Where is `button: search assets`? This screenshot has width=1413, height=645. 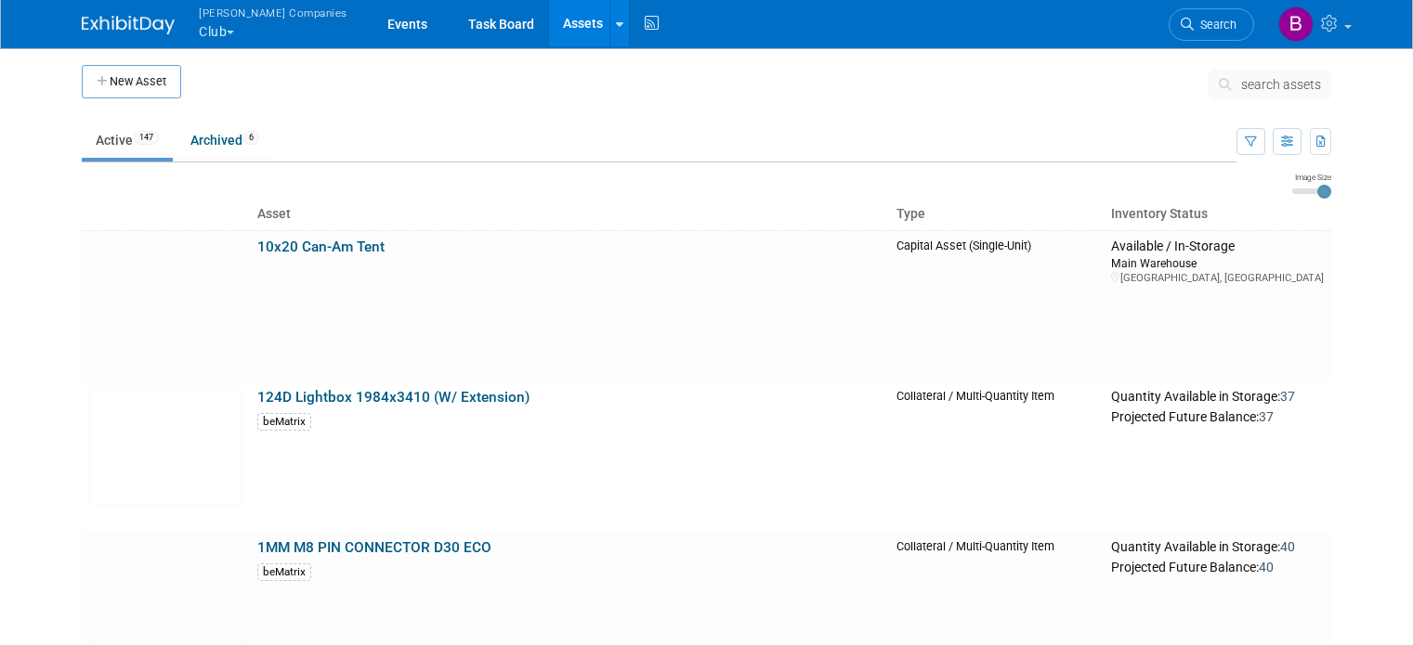 button: search assets is located at coordinates (1270, 85).